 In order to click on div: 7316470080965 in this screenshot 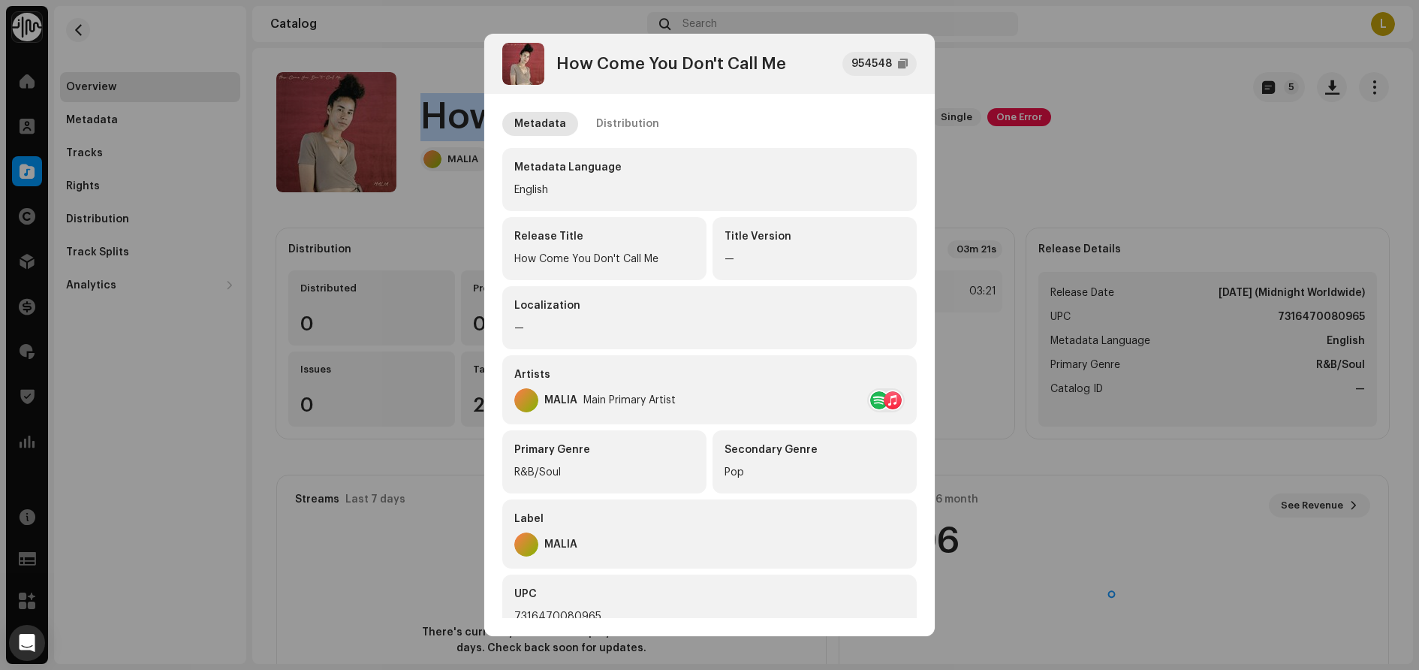, I will do `click(710, 616)`.